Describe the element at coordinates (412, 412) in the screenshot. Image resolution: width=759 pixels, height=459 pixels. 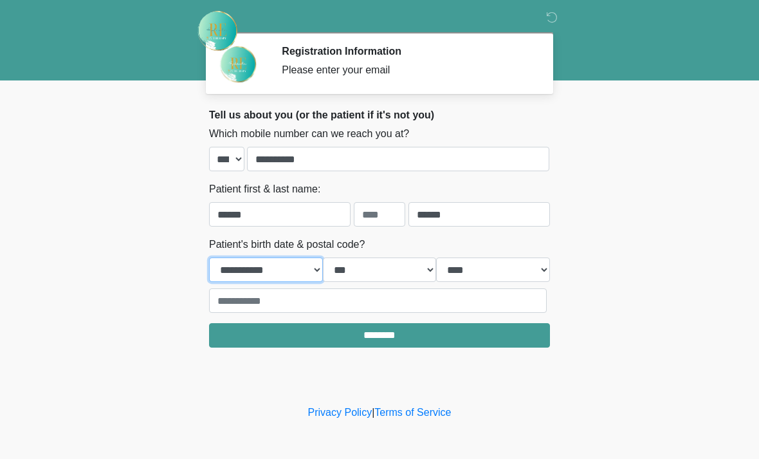
I see `a: Terms of Service` at that location.